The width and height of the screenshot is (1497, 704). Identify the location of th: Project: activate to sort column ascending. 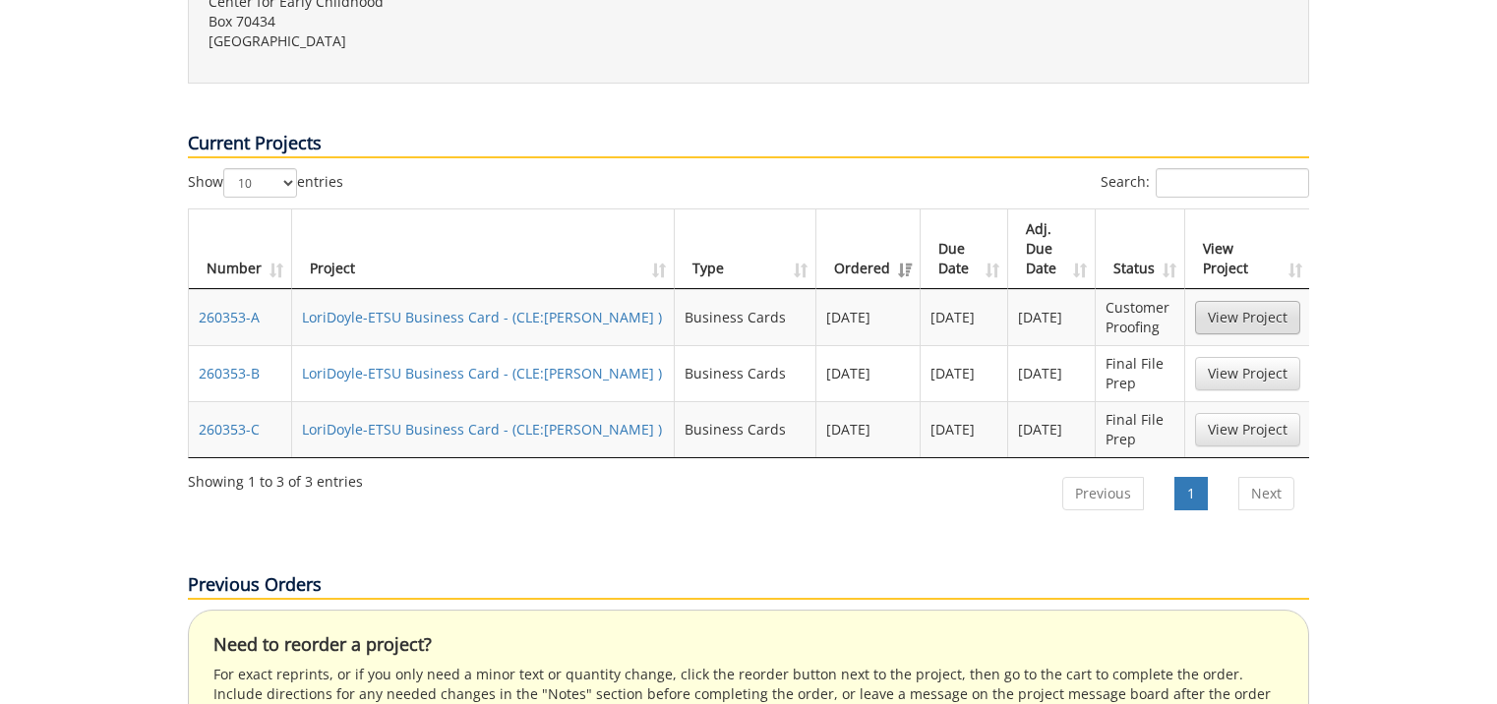
(483, 249).